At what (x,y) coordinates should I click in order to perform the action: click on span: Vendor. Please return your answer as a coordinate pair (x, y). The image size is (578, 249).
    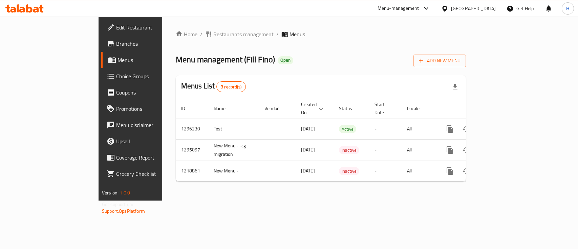
    Looking at the image, I should click on (276, 108).